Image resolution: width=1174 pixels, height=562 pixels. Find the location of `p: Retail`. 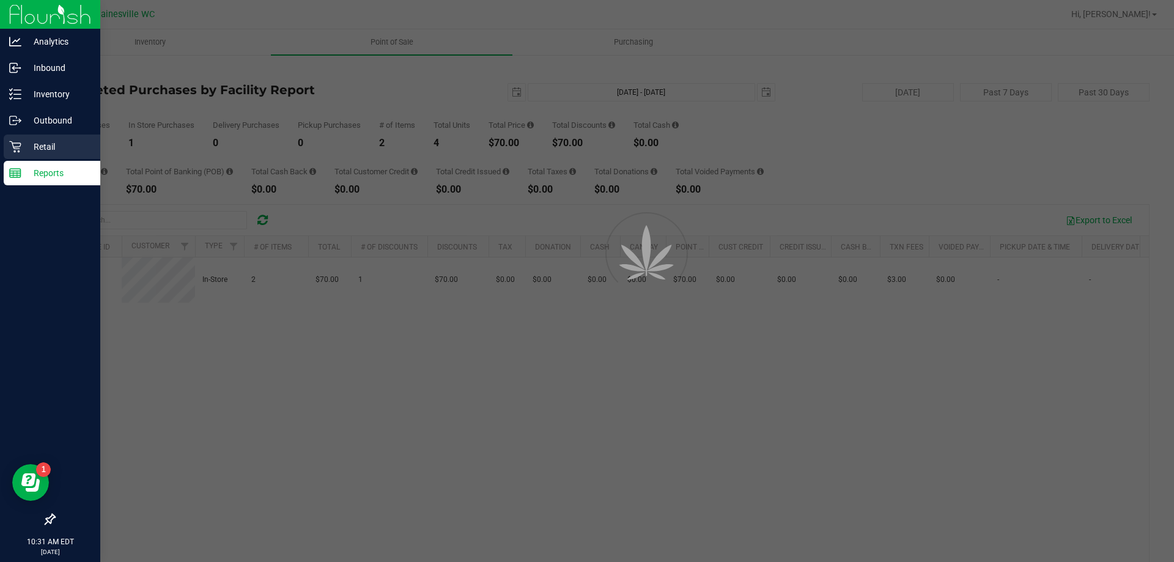

p: Retail is located at coordinates (58, 147).